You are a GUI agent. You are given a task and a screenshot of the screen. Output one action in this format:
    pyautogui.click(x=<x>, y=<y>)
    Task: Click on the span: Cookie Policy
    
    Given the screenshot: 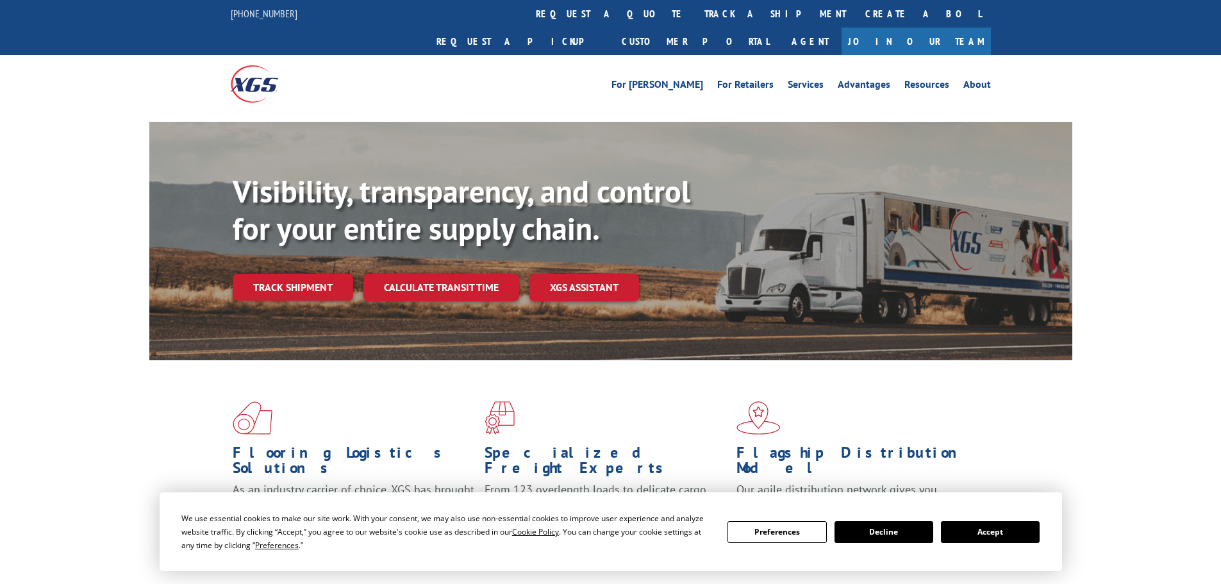 What is the action you would take?
    pyautogui.click(x=535, y=531)
    